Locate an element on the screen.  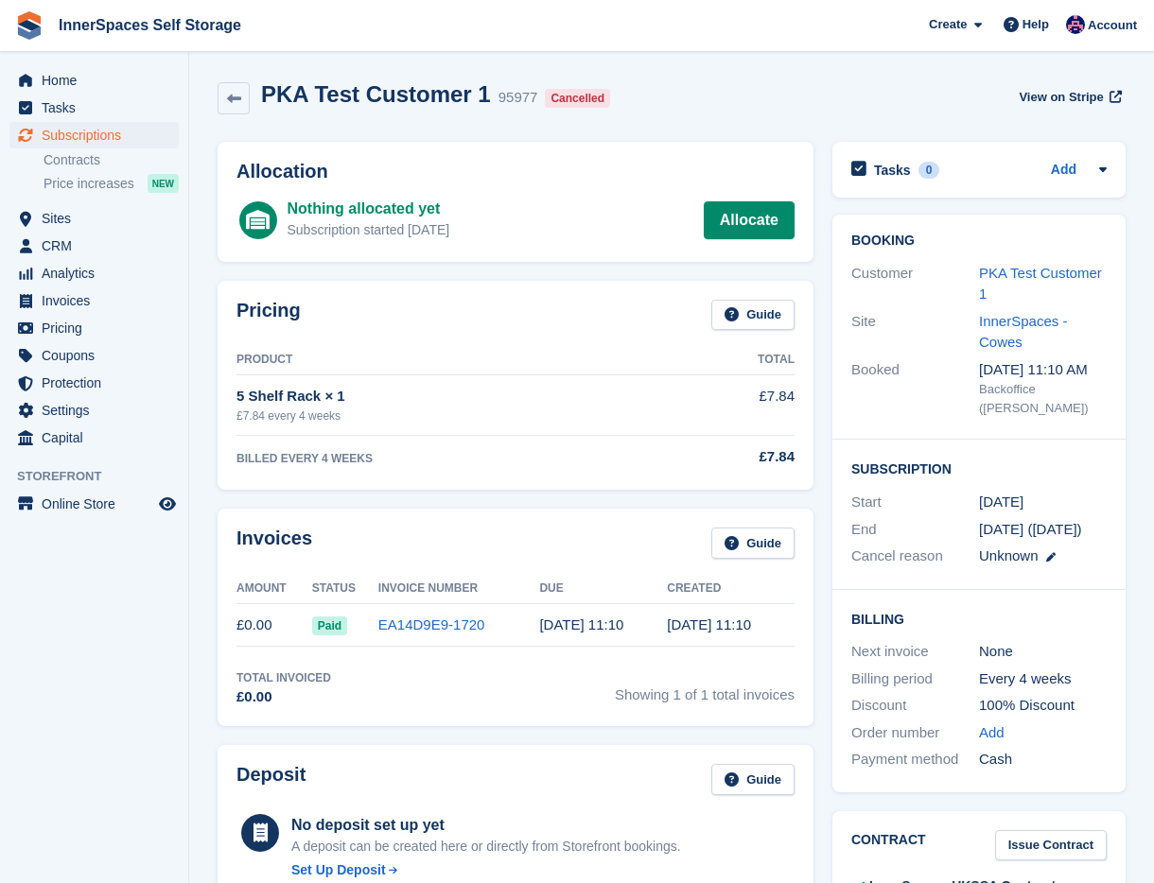
a: InnerSpaces - Cowes is located at coordinates (1022, 332).